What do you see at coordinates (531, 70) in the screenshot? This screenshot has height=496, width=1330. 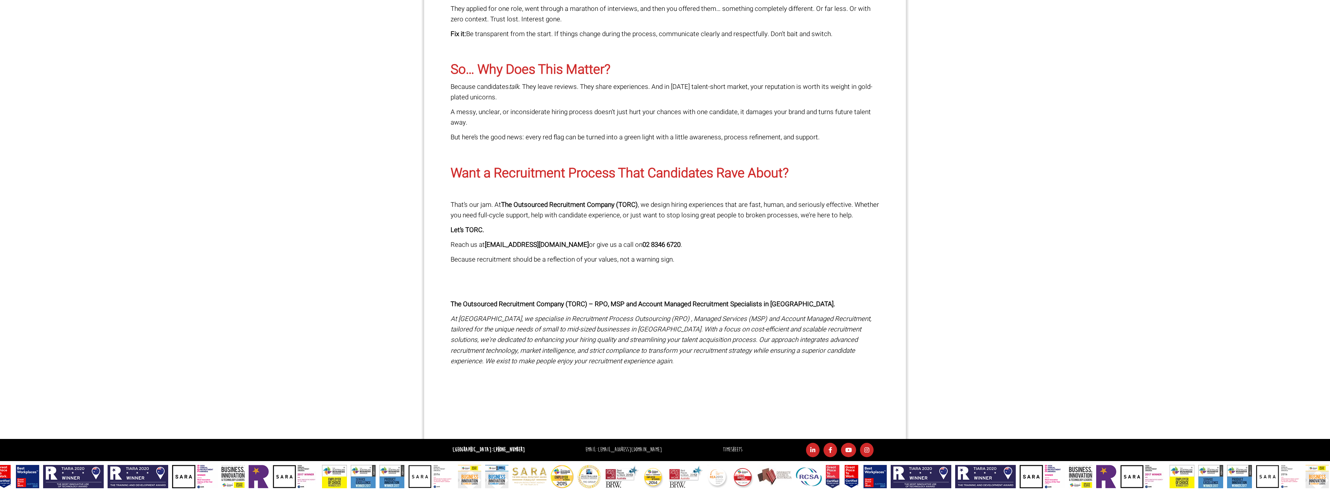 I see `strong: So… Why Does This Matter?` at bounding box center [531, 70].